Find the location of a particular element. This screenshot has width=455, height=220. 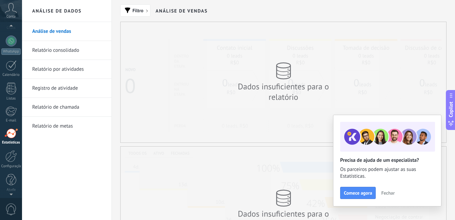

div: Listas is located at coordinates (11, 99).